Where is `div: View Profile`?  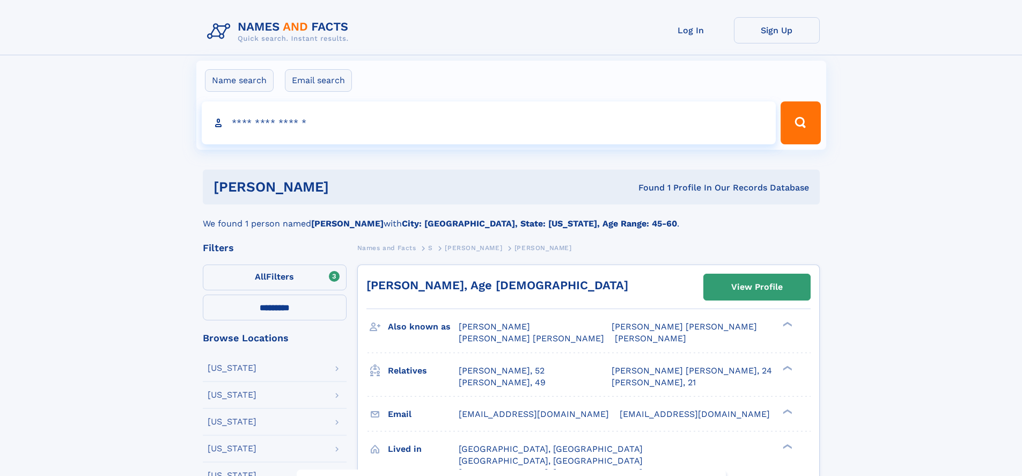
div: View Profile is located at coordinates (757, 287).